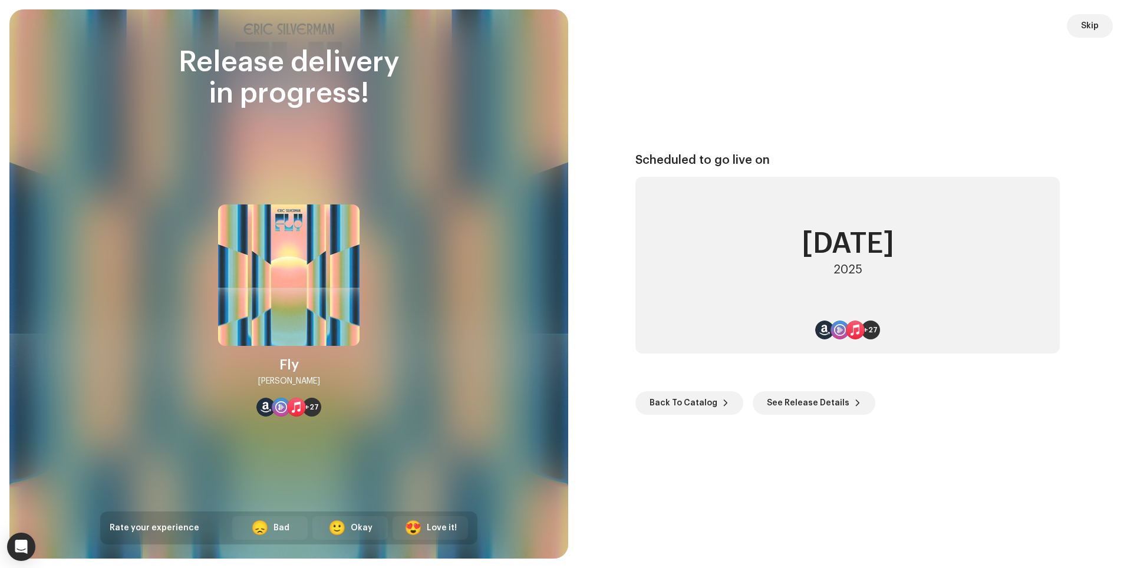 The width and height of the screenshot is (1127, 568). What do you see at coordinates (689, 403) in the screenshot?
I see `button: Back To Catalog` at bounding box center [689, 403].